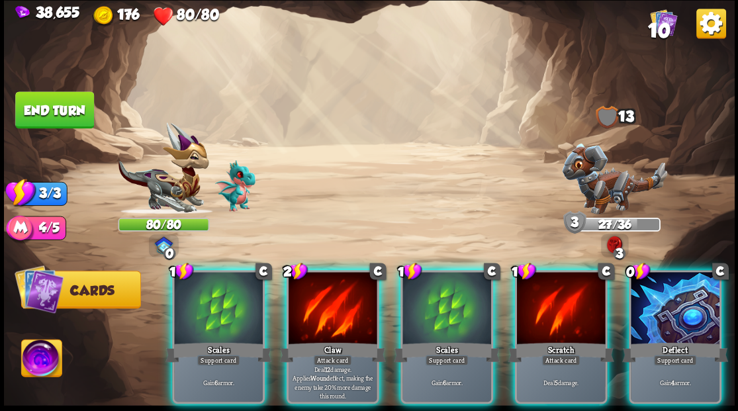 The width and height of the screenshot is (738, 411). What do you see at coordinates (185, 15) in the screenshot?
I see `div: Health` at bounding box center [185, 15].